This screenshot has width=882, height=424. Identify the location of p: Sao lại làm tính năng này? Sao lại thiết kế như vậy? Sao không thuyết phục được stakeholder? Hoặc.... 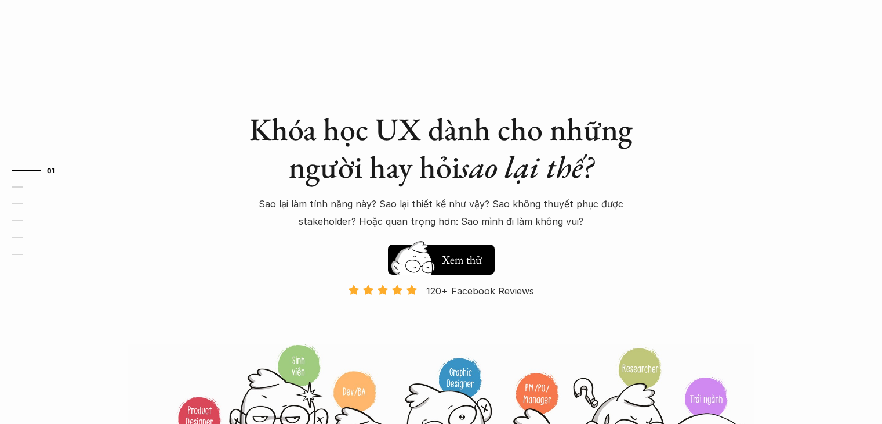
(441, 212).